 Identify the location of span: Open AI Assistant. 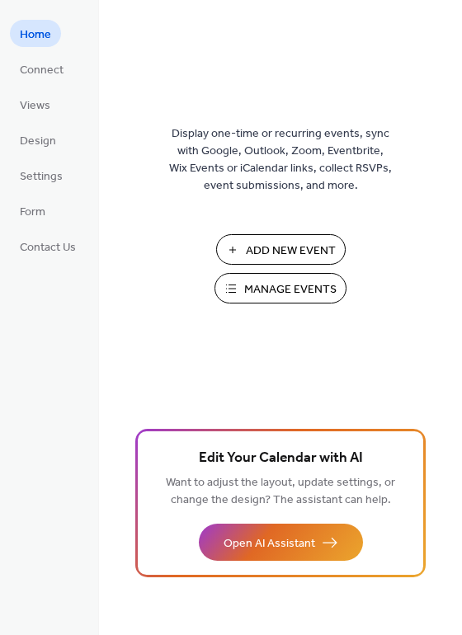
(269, 543).